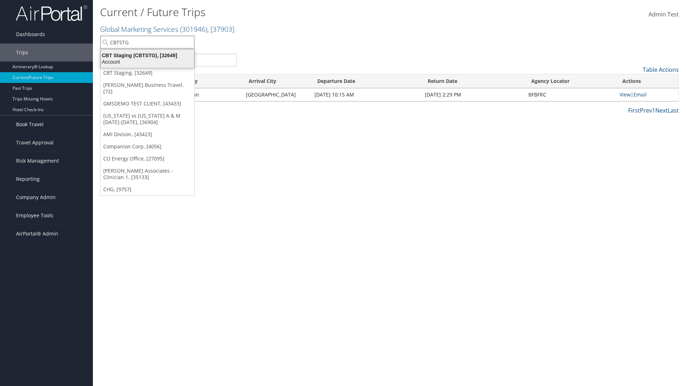 This screenshot has height=386, width=686. What do you see at coordinates (661, 70) in the screenshot?
I see `a: Table Actions` at bounding box center [661, 70].